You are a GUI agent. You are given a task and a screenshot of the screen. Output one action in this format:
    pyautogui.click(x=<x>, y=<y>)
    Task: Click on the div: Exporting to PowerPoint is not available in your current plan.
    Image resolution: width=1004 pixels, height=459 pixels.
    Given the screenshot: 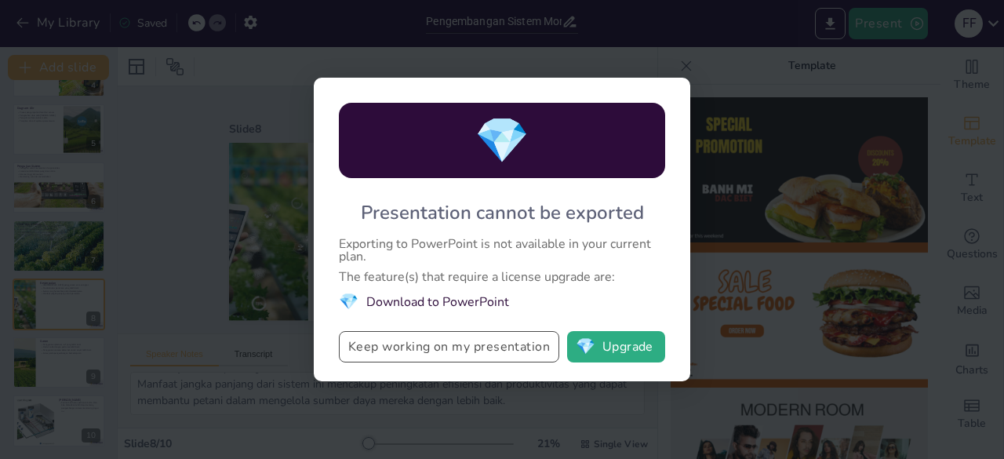 What is the action you would take?
    pyautogui.click(x=502, y=250)
    